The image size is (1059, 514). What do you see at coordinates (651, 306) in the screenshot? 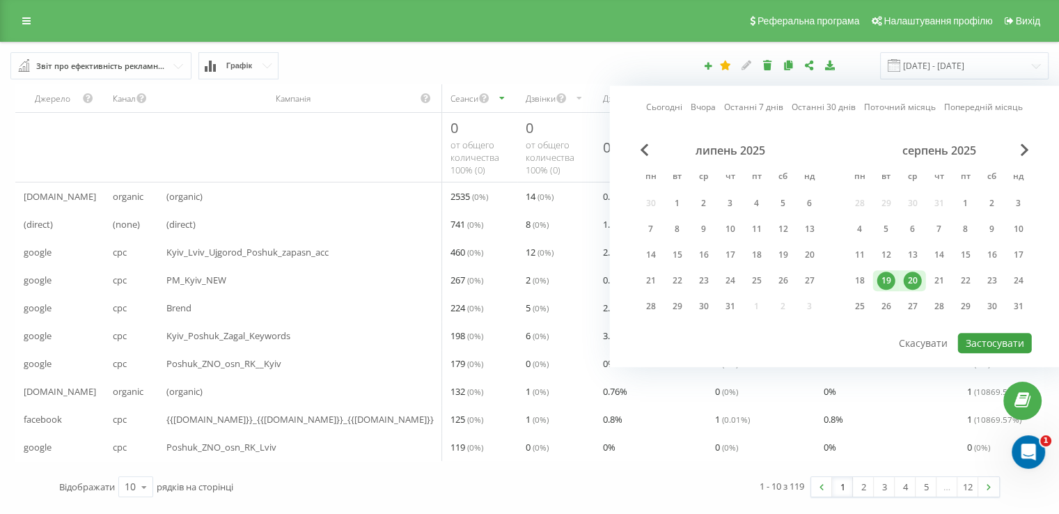
I see `div: 28` at bounding box center [651, 306].